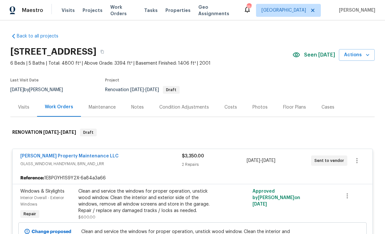 The height and width of the screenshot is (234, 385). Describe the element at coordinates (193, 156) in the screenshot. I see `span: $3,350.00` at that location.